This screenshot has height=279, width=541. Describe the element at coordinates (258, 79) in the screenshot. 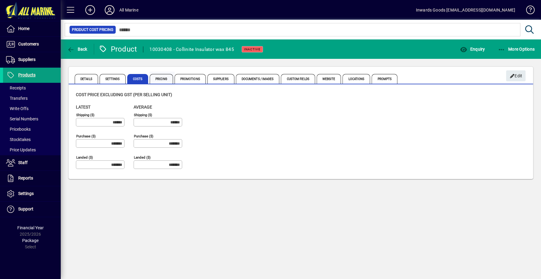

I see `span: Documents / Images` at that location.